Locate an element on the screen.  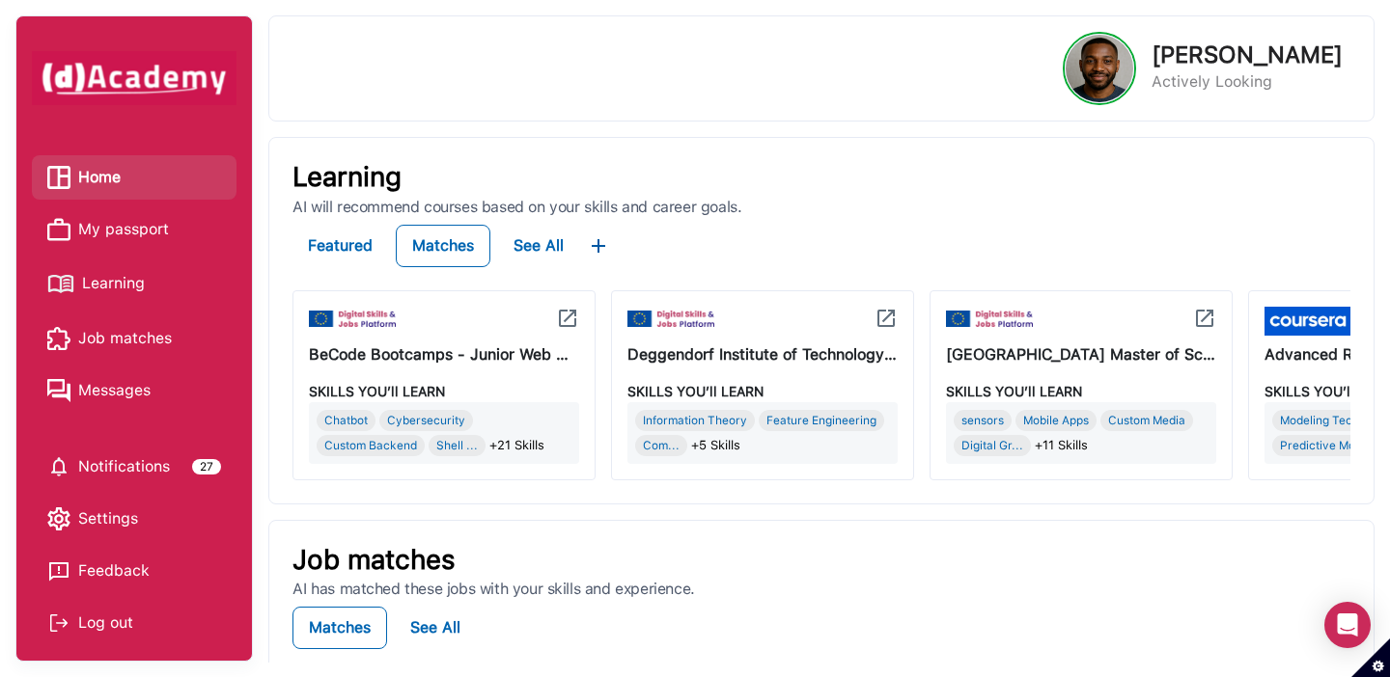
img: My passport icon is located at coordinates (59, 230).